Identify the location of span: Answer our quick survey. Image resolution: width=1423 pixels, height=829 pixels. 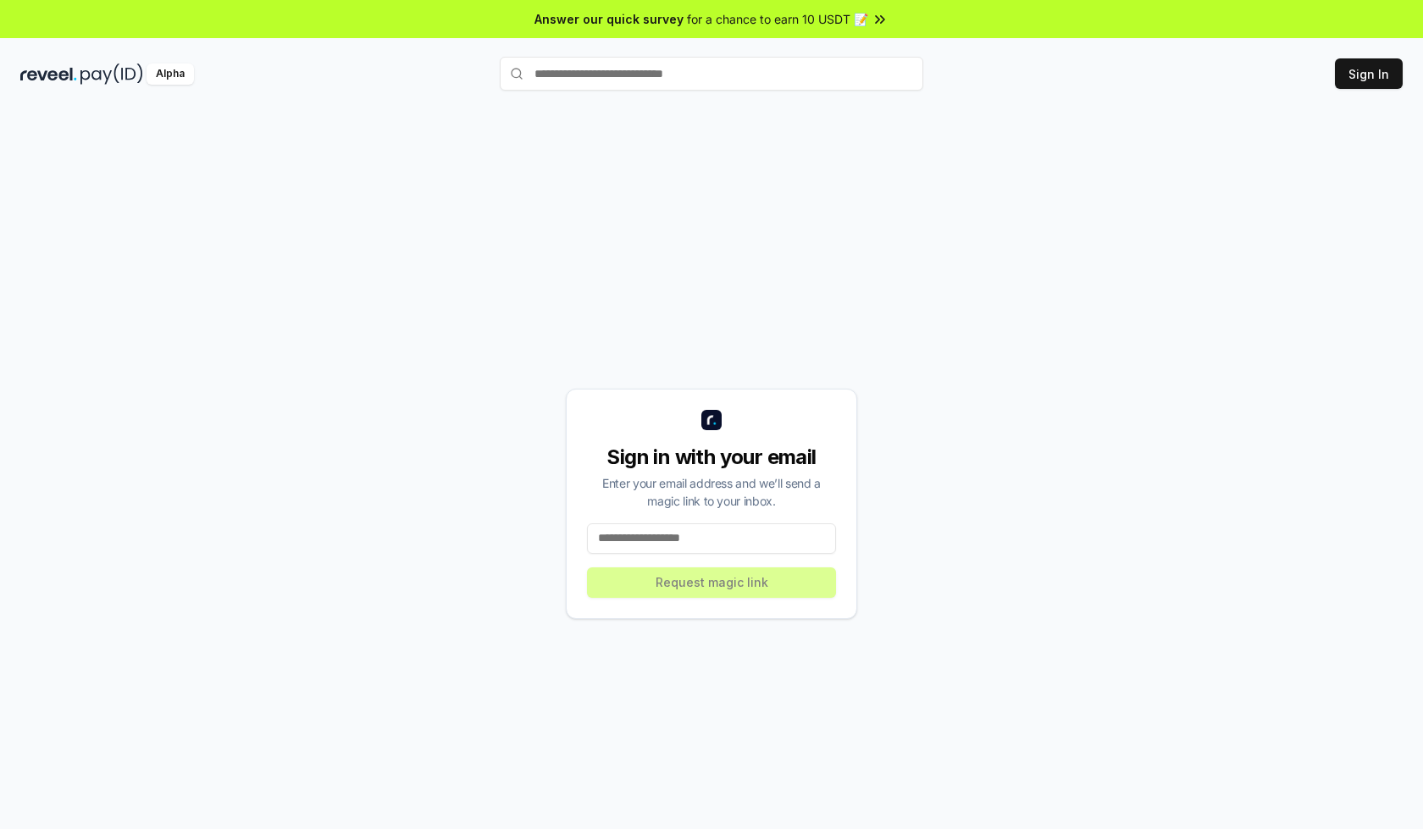
(609, 19).